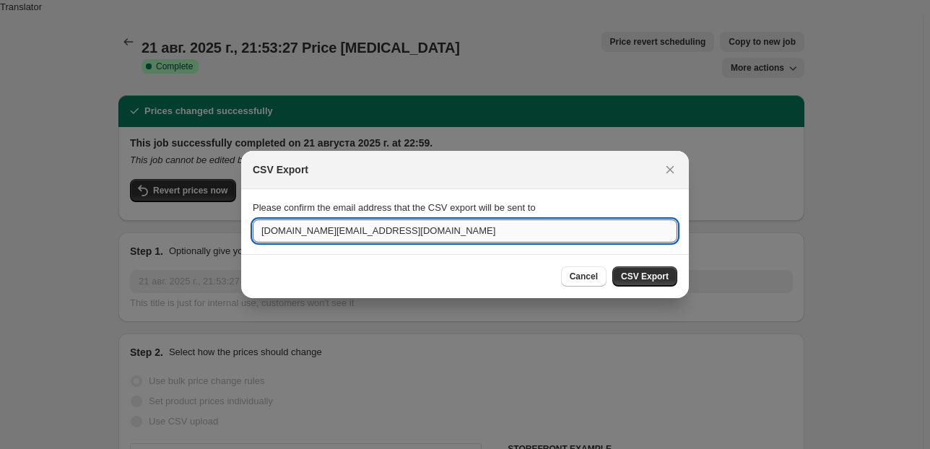 This screenshot has height=449, width=930. I want to click on h2: CSV Export, so click(280, 170).